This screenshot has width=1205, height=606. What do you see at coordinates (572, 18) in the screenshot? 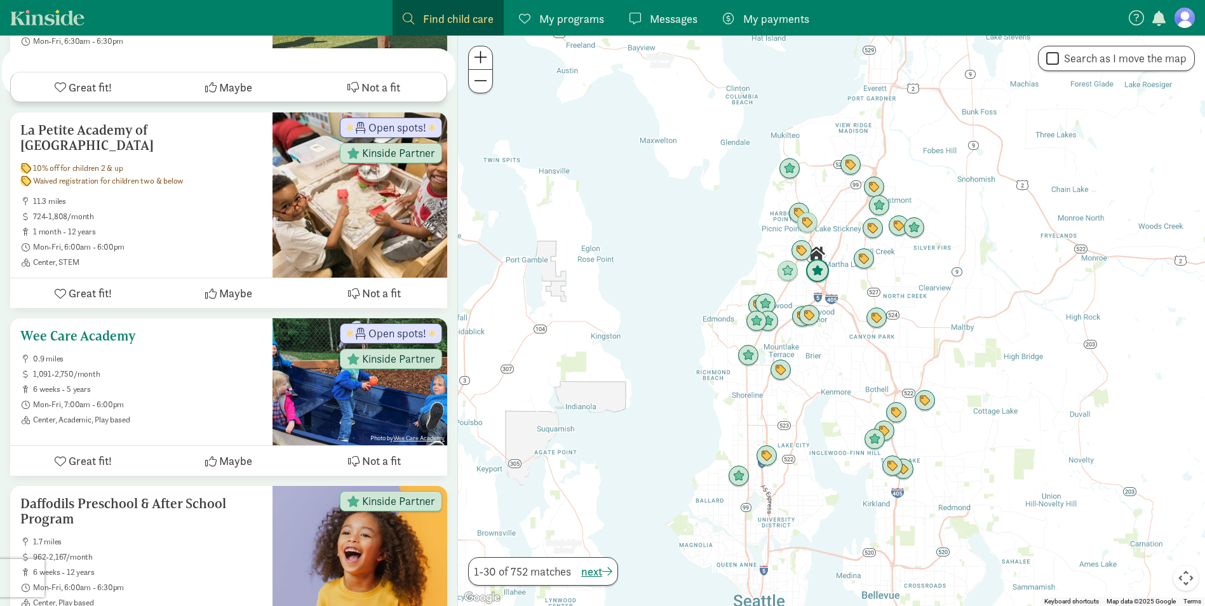
I see `span: My programs` at bounding box center [572, 18].